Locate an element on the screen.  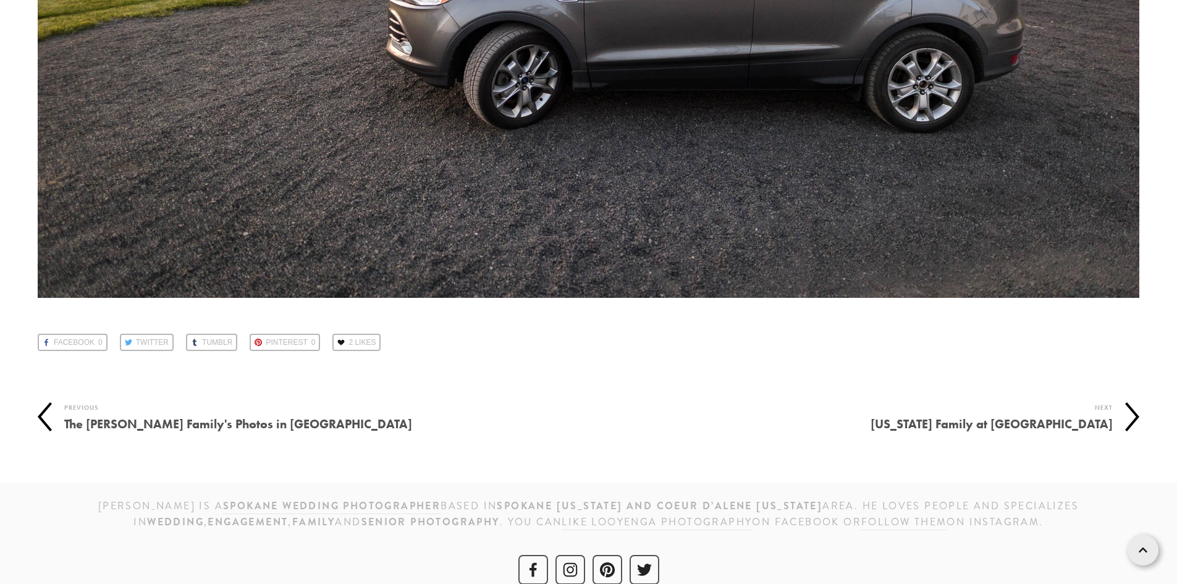
strong: Spokane wedding photographer is located at coordinates (332, 505).